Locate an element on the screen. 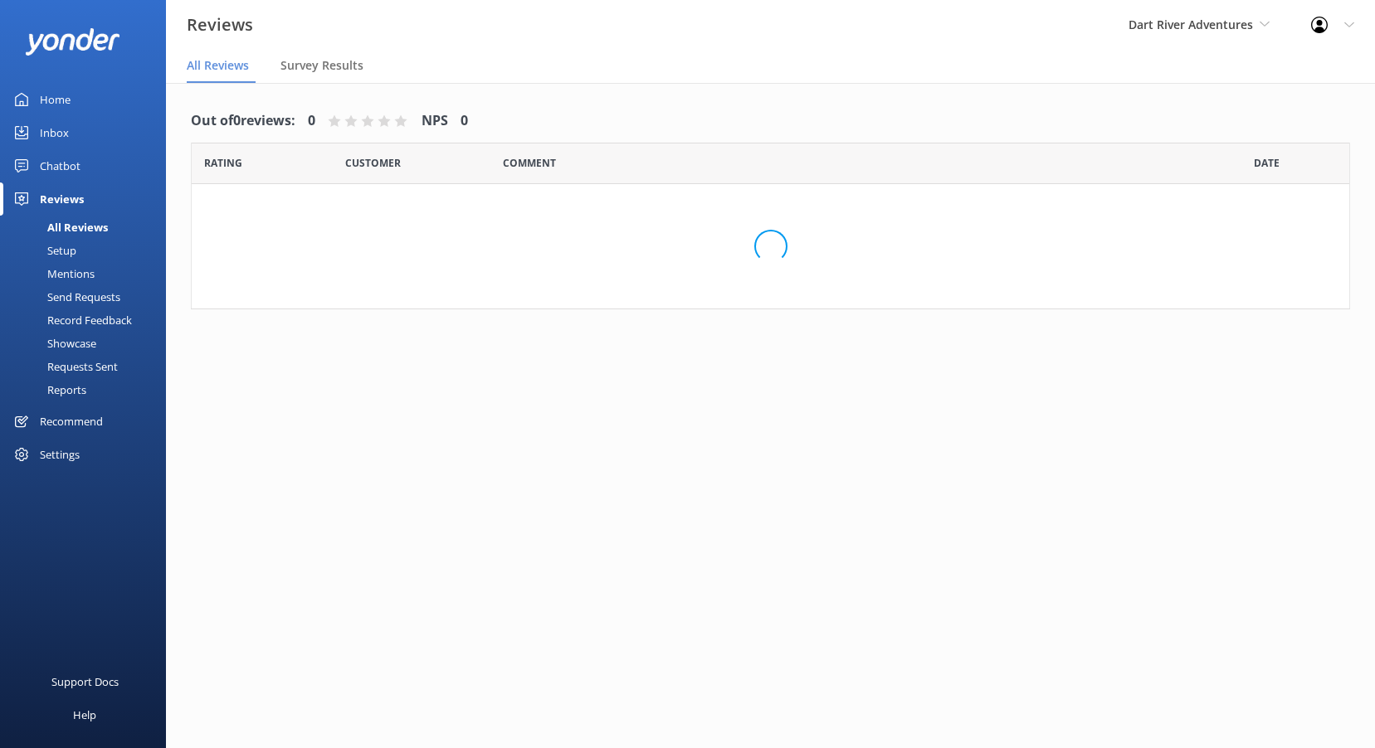 The width and height of the screenshot is (1375, 748). div: Requests Sent is located at coordinates (64, 367).